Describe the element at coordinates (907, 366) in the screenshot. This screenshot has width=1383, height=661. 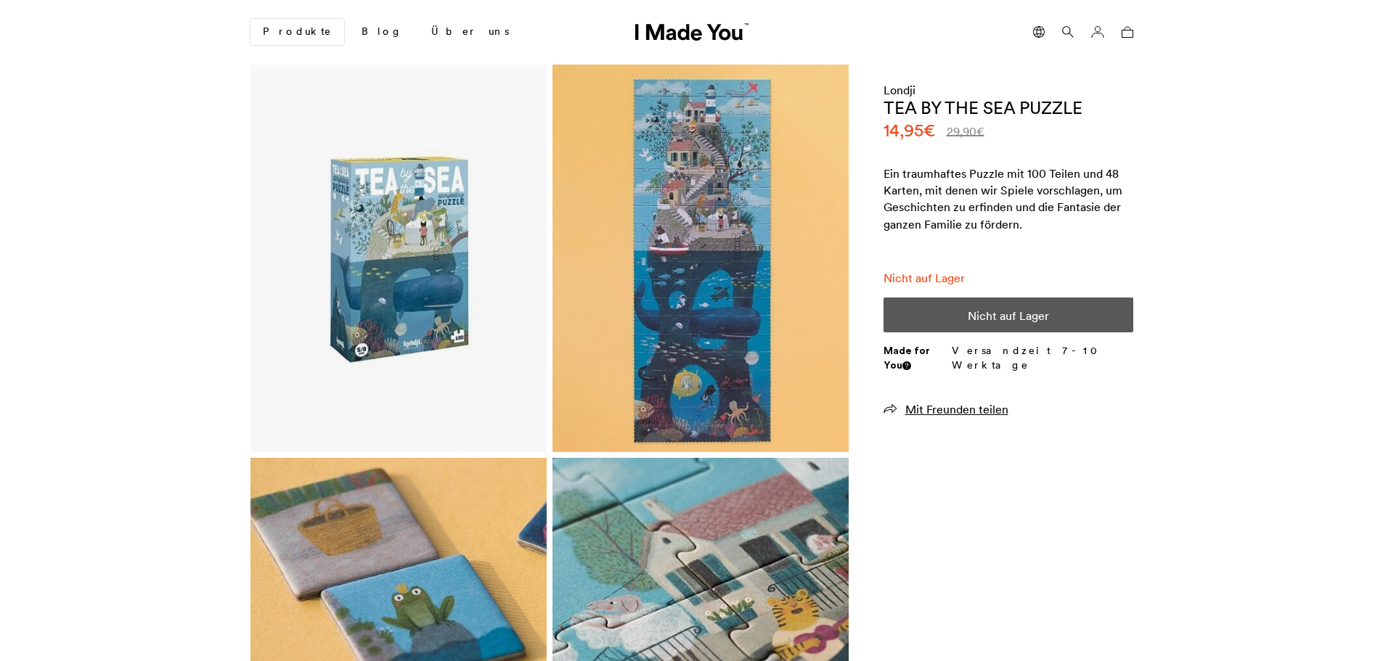
I see `img: Info sign` at that location.